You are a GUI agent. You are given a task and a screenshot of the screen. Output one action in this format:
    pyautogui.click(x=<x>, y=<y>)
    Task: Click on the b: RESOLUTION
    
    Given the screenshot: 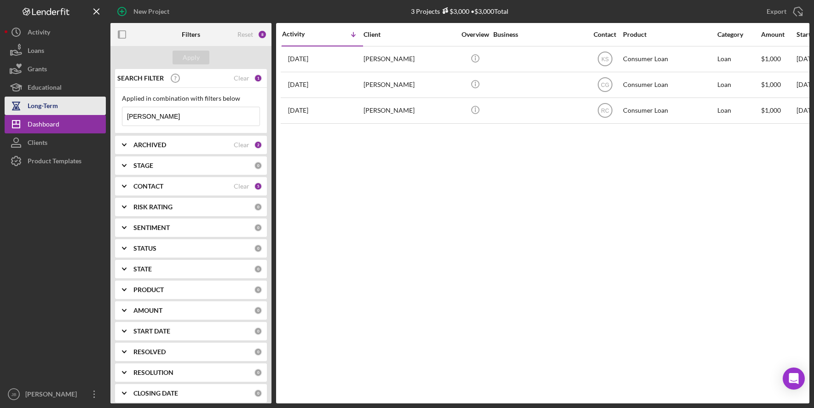 What is the action you would take?
    pyautogui.click(x=153, y=372)
    